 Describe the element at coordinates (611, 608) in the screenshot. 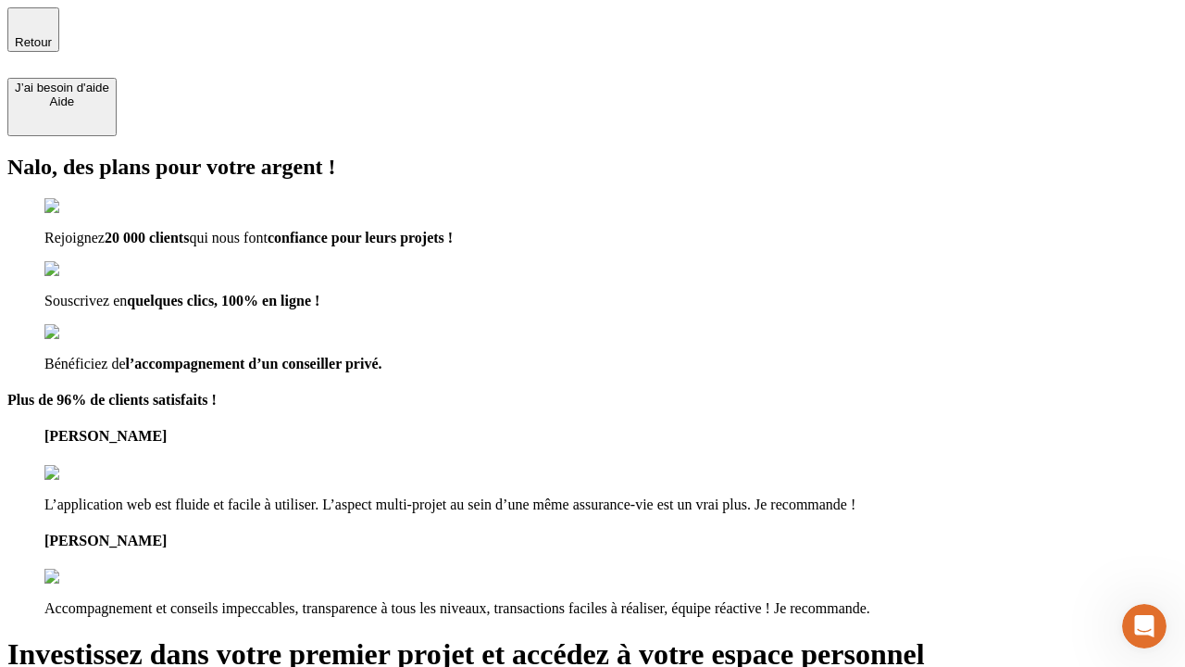

I see `p: Accompagnement et conseils impeccables, transparence à tous les niveaux, transactions faciles à r...` at that location.